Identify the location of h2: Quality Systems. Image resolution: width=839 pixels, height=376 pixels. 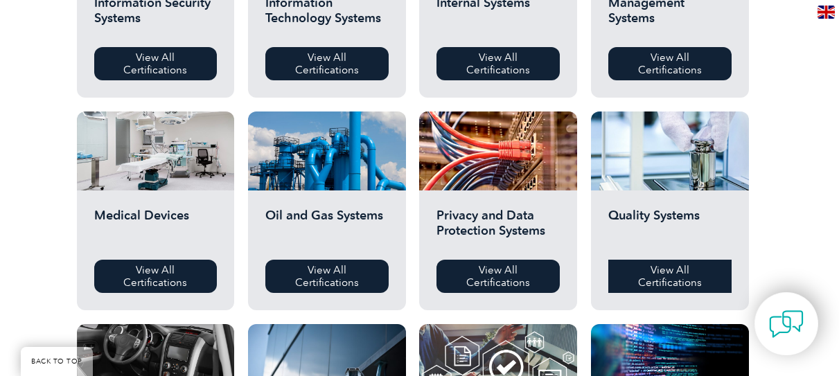
(670, 229).